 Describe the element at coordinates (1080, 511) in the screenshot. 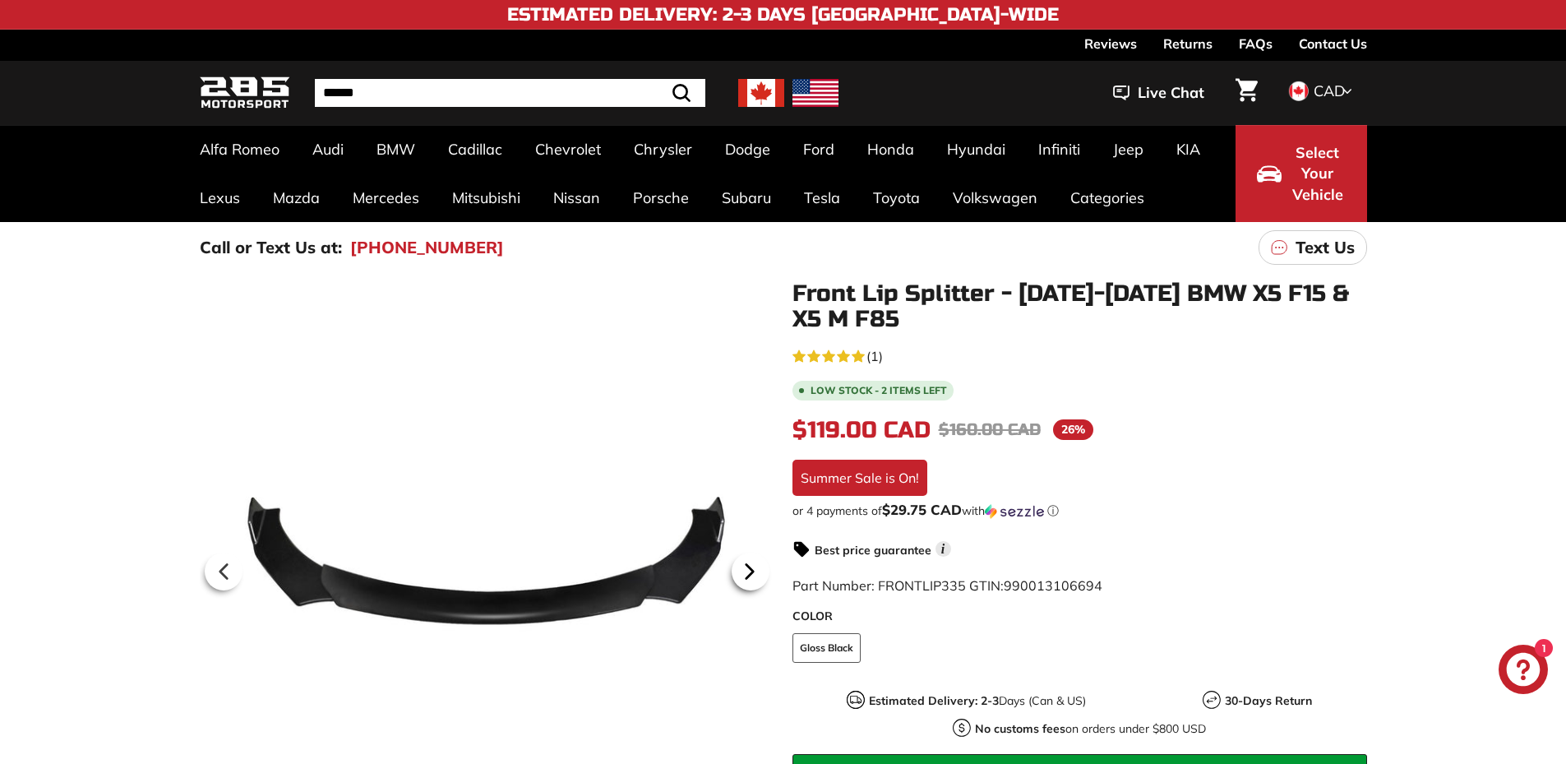

I see `div: or 4 payments of$29.75 CADwithSezzle Click to learn more about Sezzle` at that location.